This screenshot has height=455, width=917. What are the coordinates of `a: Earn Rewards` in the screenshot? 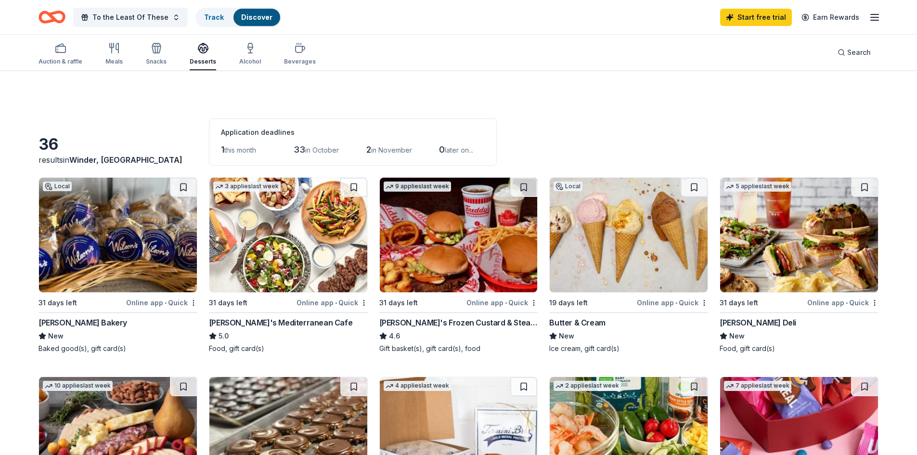 It's located at (831, 17).